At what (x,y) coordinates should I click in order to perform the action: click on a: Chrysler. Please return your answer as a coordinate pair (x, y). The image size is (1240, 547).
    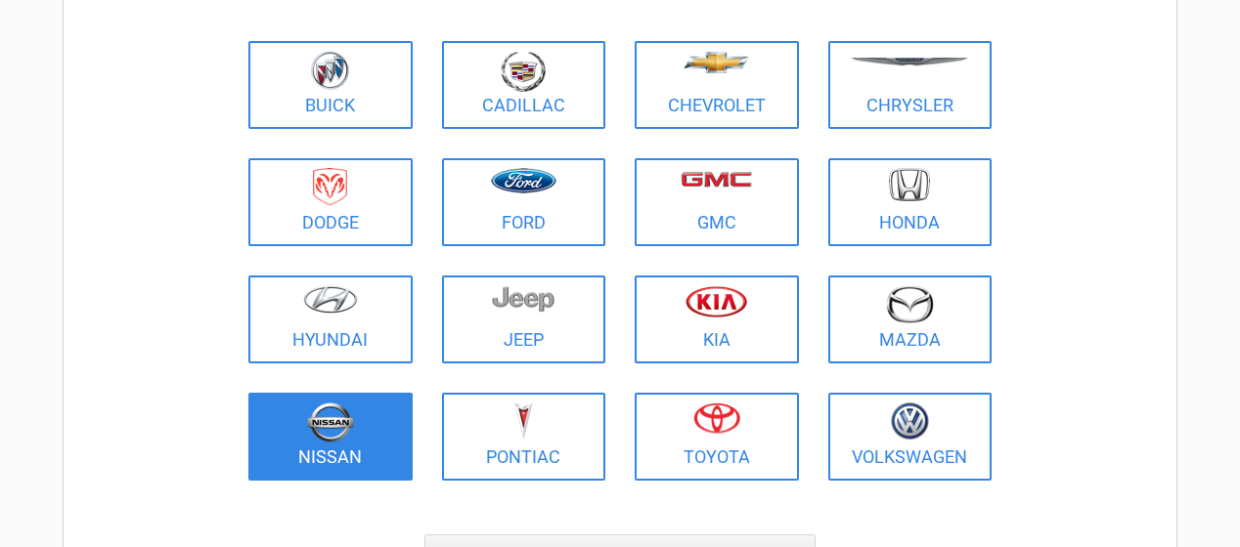
    Looking at the image, I should click on (910, 85).